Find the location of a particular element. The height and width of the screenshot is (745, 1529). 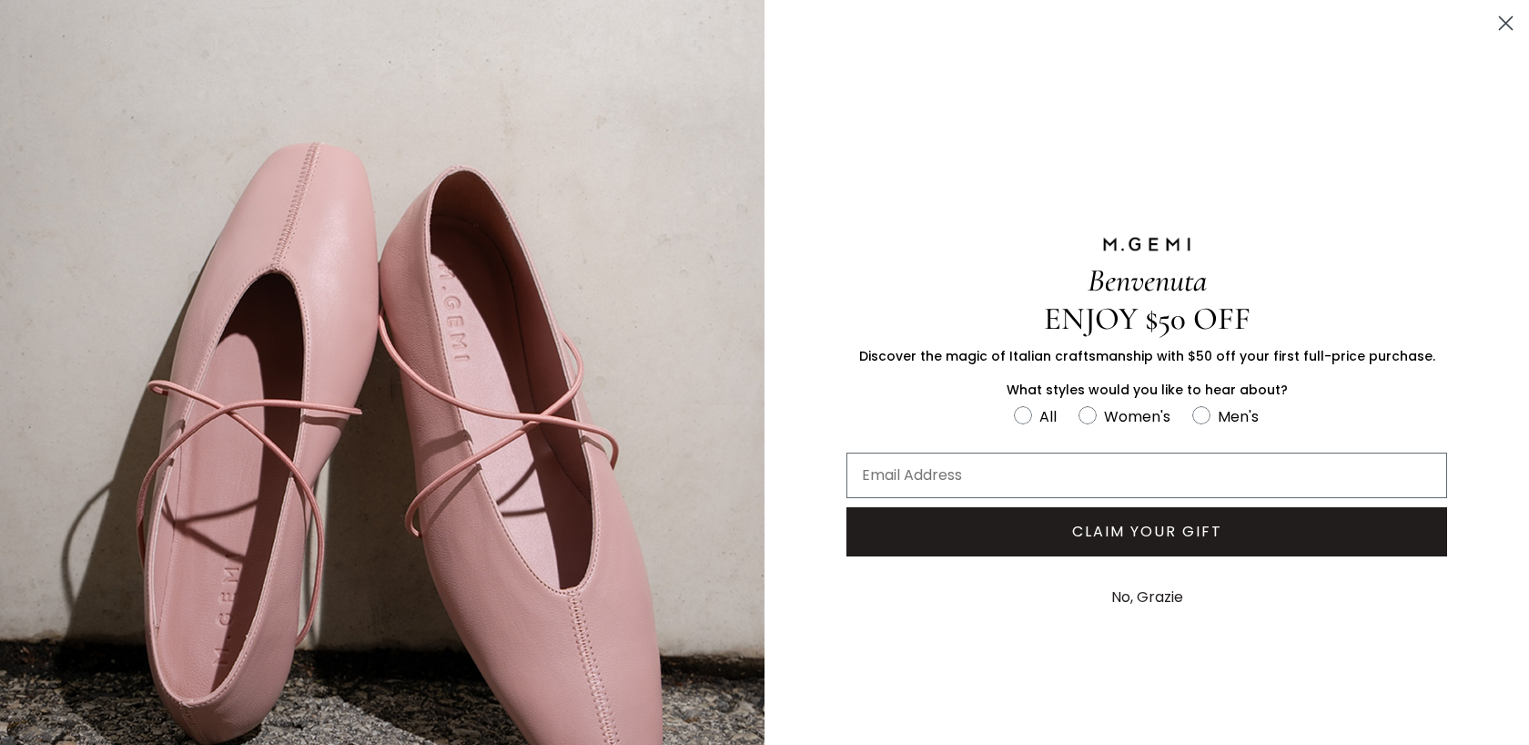

button: CLAIM YOUR GIFT is located at coordinates (1147, 532).